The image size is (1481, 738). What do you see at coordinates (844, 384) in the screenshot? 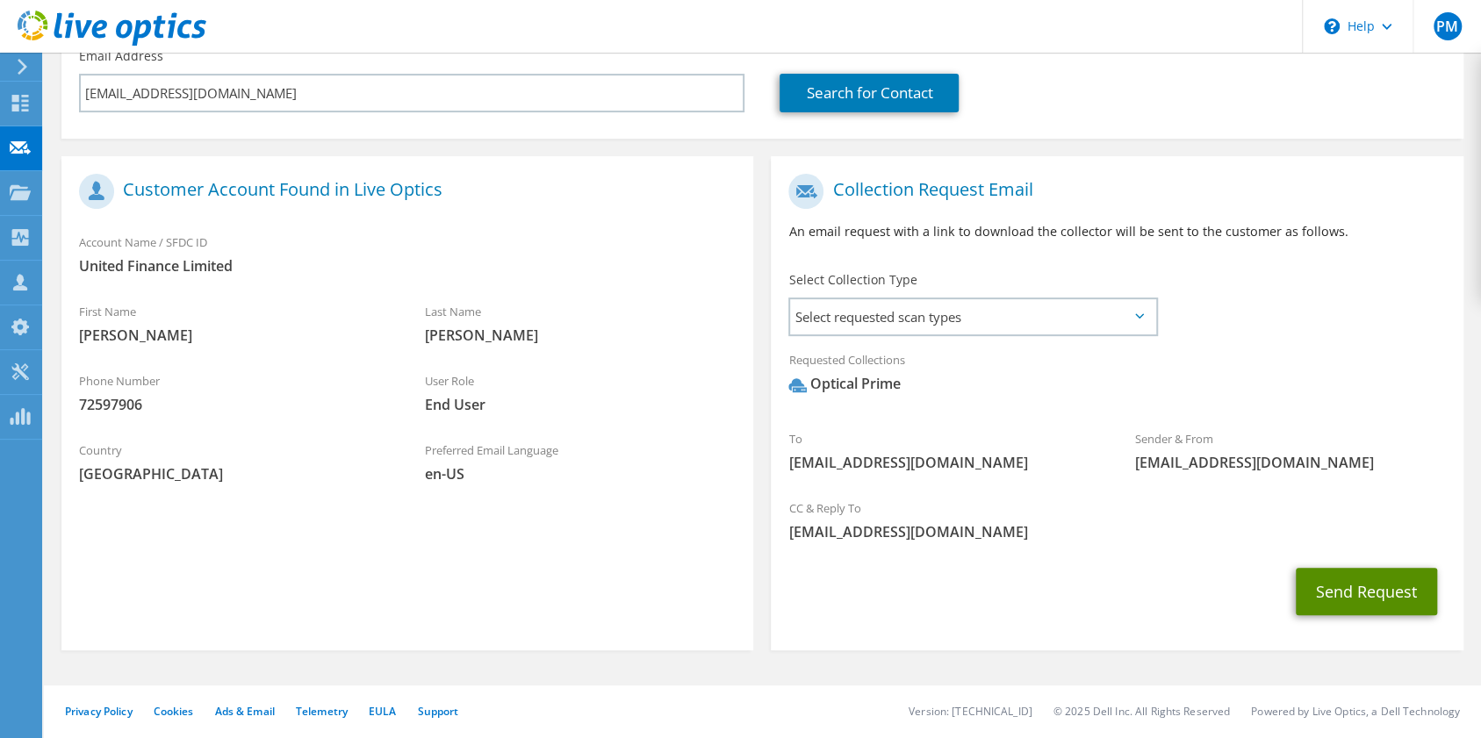
I see `div: Optical Prime` at bounding box center [844, 384].